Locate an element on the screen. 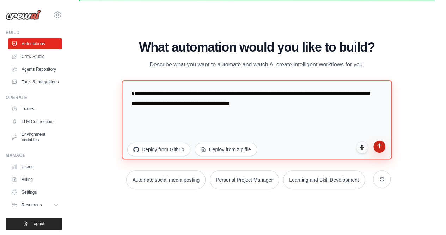 The image size is (446, 235). div: Operate is located at coordinates (34, 97).